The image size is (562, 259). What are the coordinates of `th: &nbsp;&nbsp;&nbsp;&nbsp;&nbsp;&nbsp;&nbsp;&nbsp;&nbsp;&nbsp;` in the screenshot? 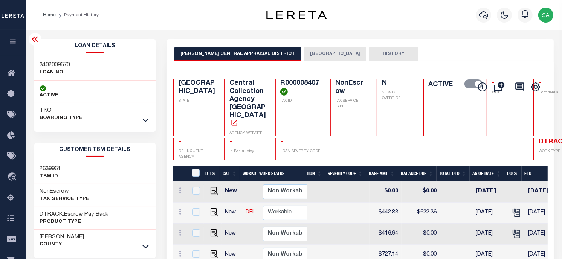 It's located at (180, 174).